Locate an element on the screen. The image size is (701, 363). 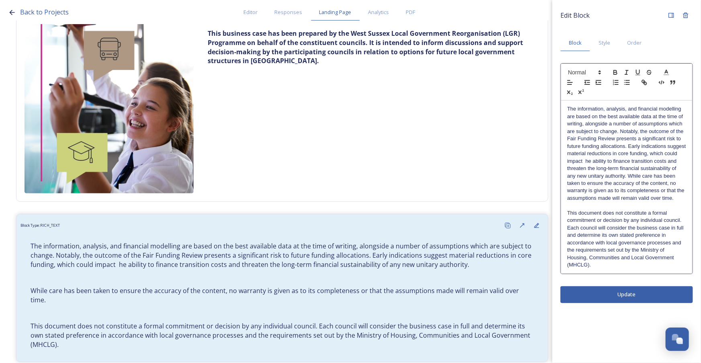
span: Responses is located at coordinates (288, 12).